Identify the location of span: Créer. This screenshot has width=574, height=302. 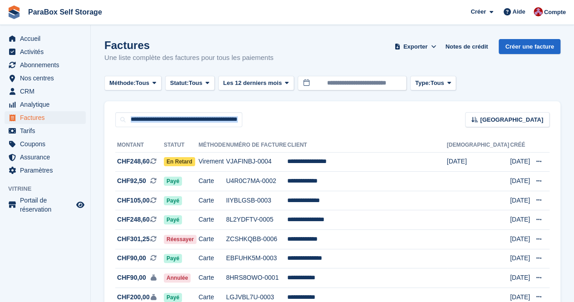
(478, 12).